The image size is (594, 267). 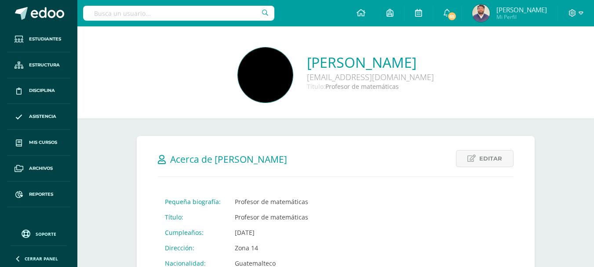 What do you see at coordinates (39, 65) in the screenshot?
I see `a: Estructura` at bounding box center [39, 65].